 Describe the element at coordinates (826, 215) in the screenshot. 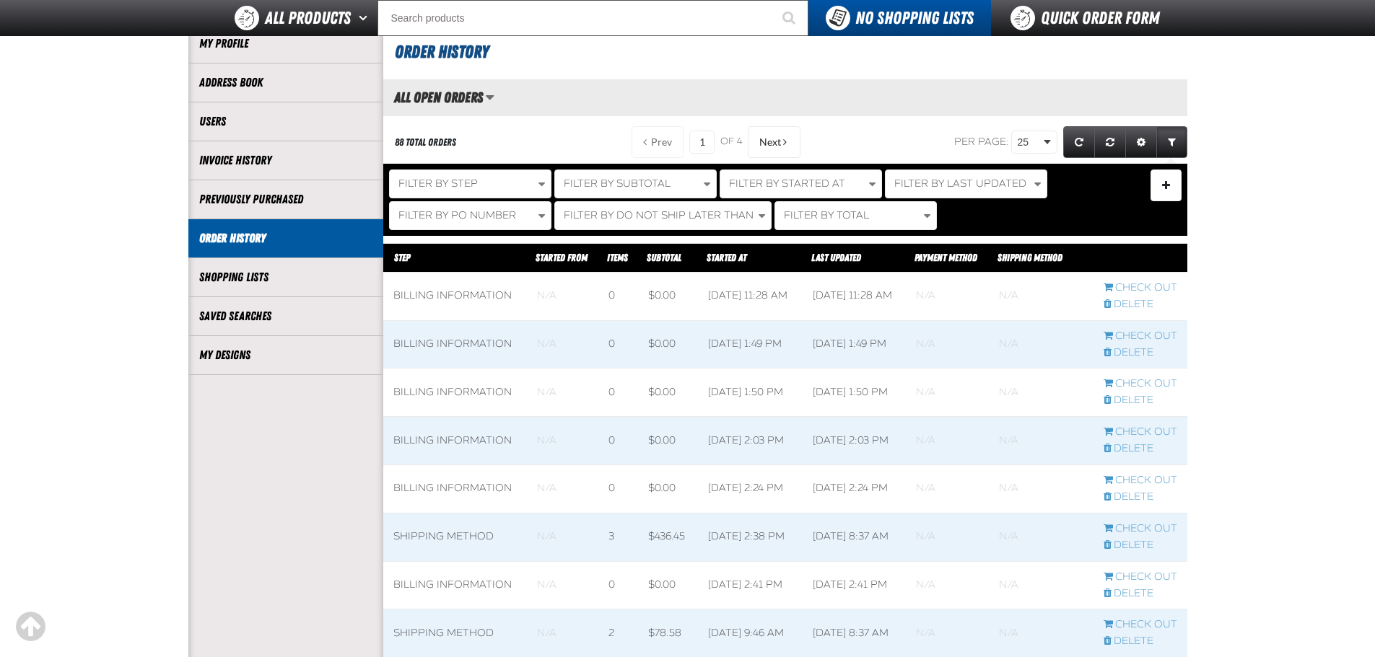

I see `span: Filter By Total` at that location.